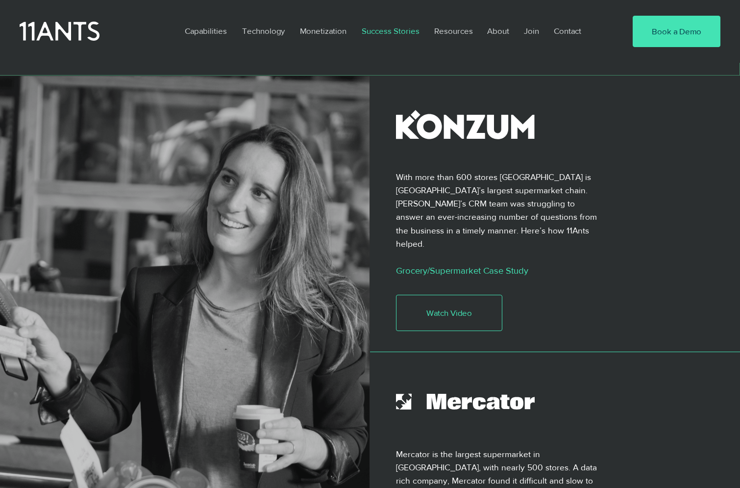  I want to click on a: Monetization, so click(323, 31).